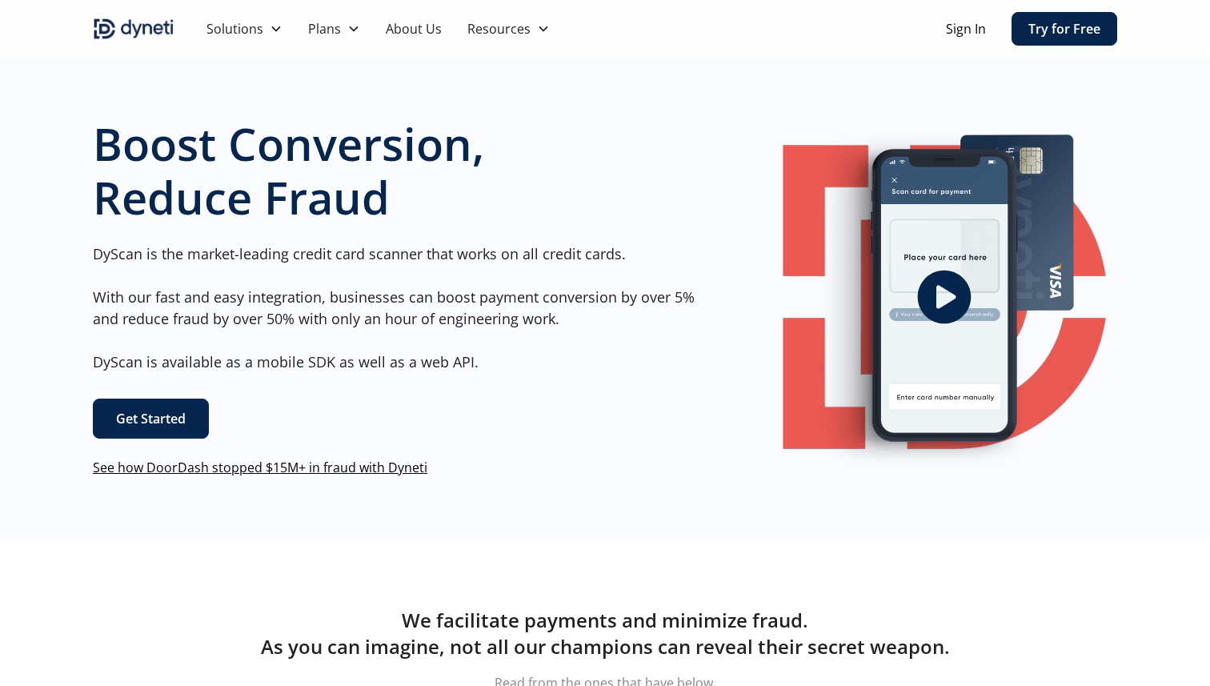  Describe the element at coordinates (134, 29) in the screenshot. I see `a: home` at that location.